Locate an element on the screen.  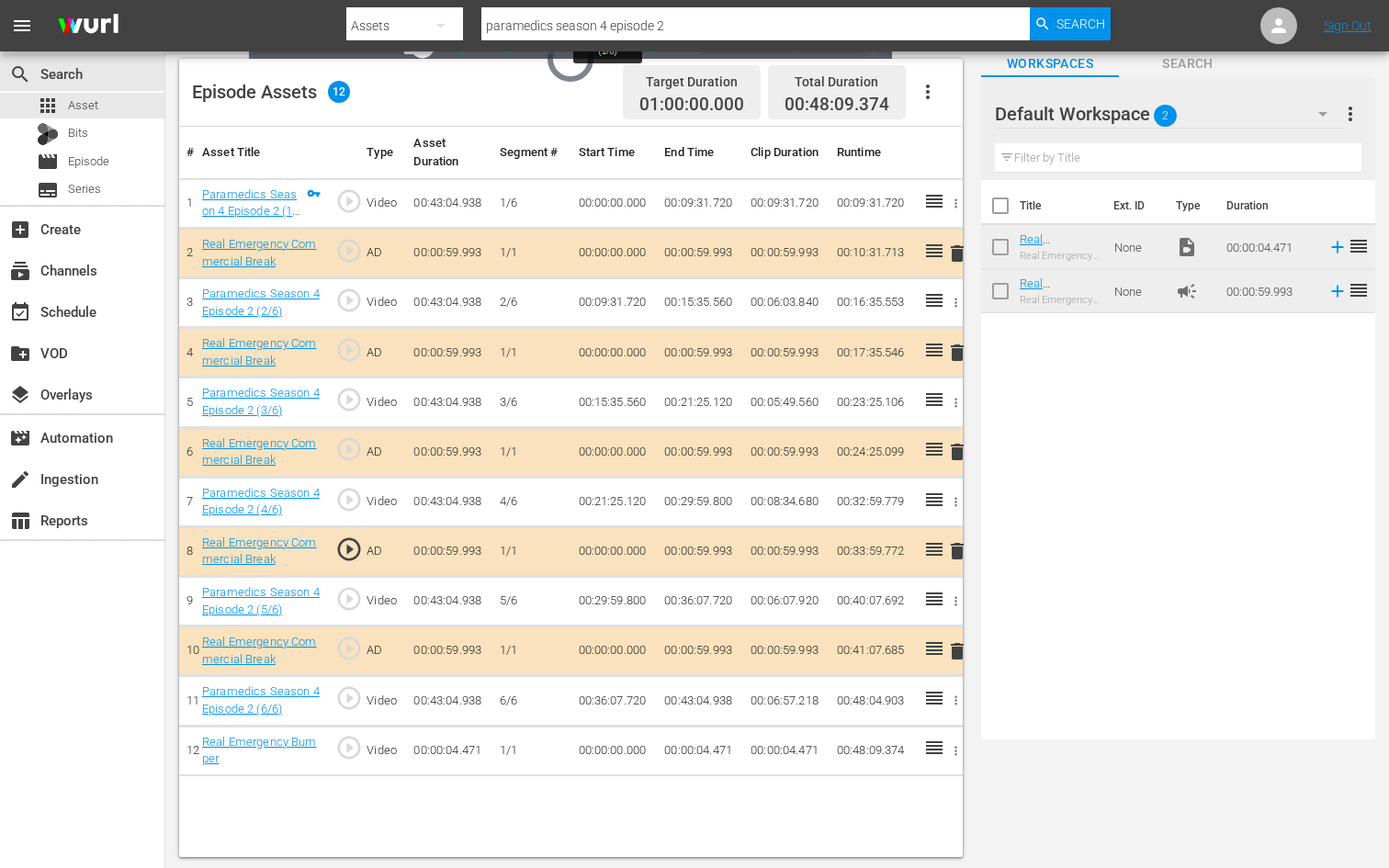
td: 12 is located at coordinates (187, 750).